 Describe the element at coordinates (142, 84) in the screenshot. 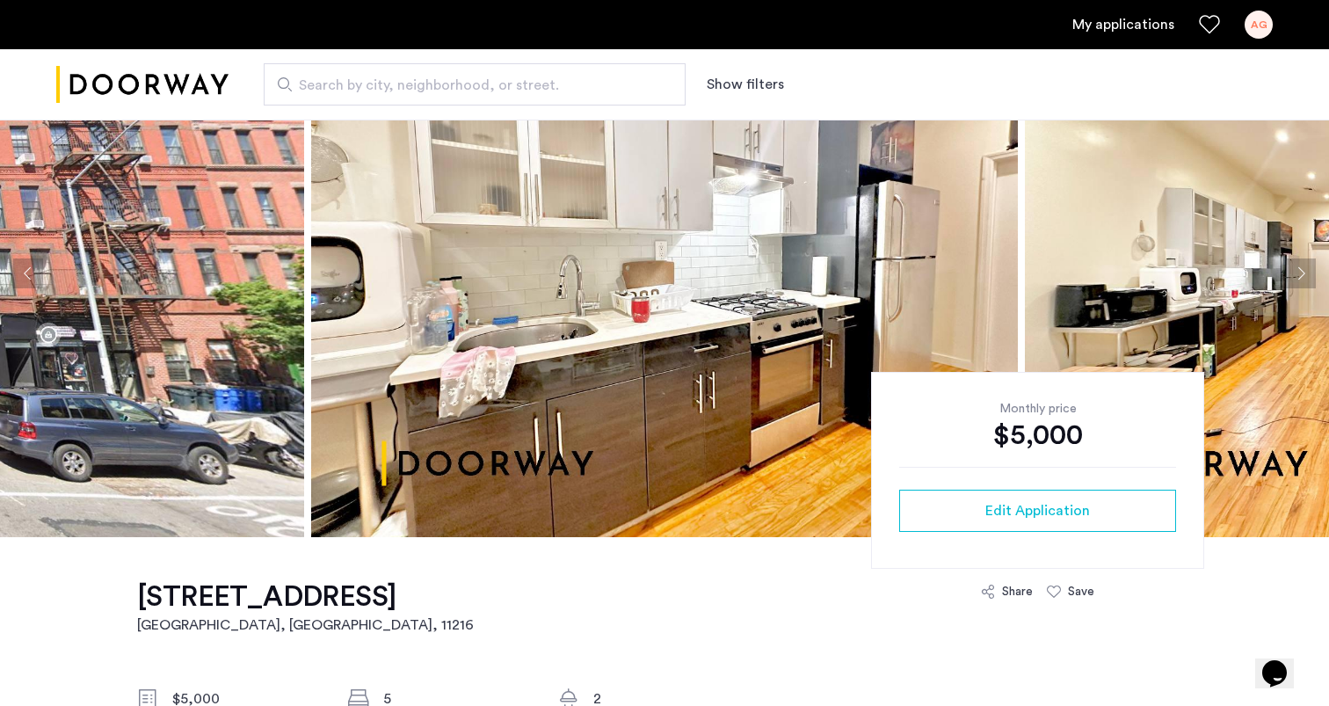

I see `a: Cazamio logo` at that location.